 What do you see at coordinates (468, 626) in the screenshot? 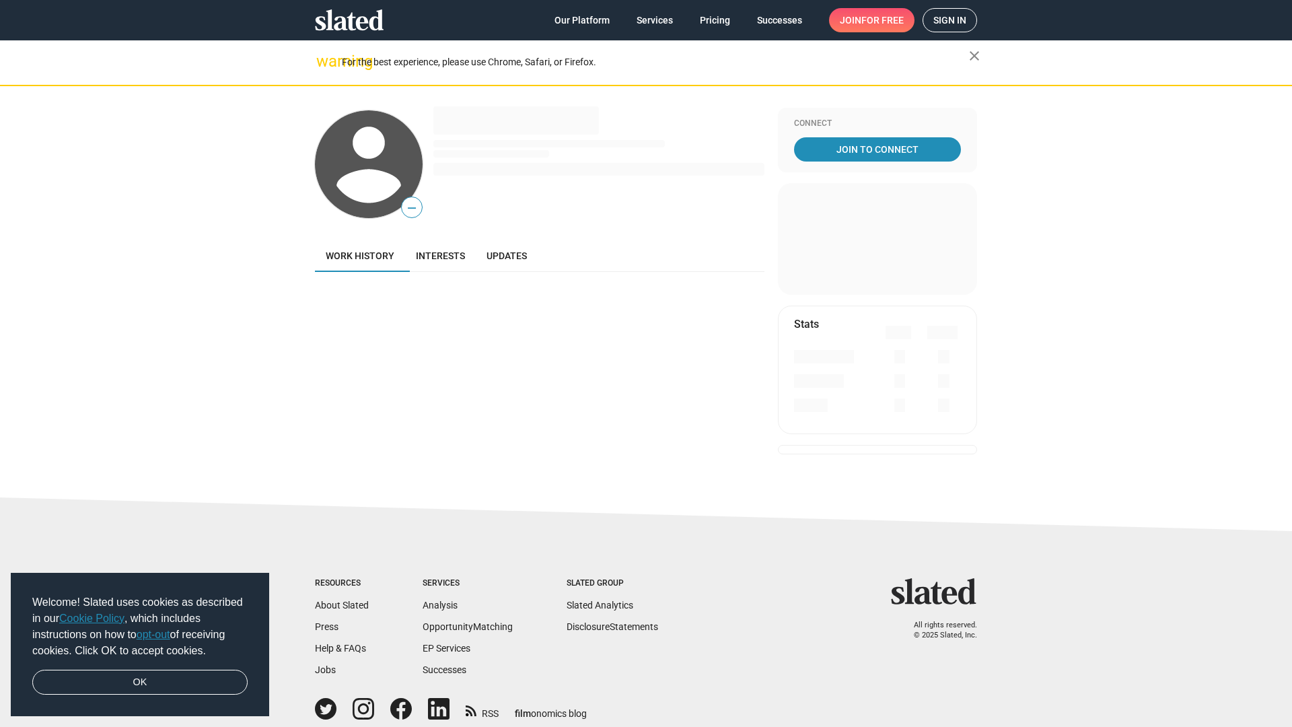
I see `a: OpportunityMatching` at bounding box center [468, 626].